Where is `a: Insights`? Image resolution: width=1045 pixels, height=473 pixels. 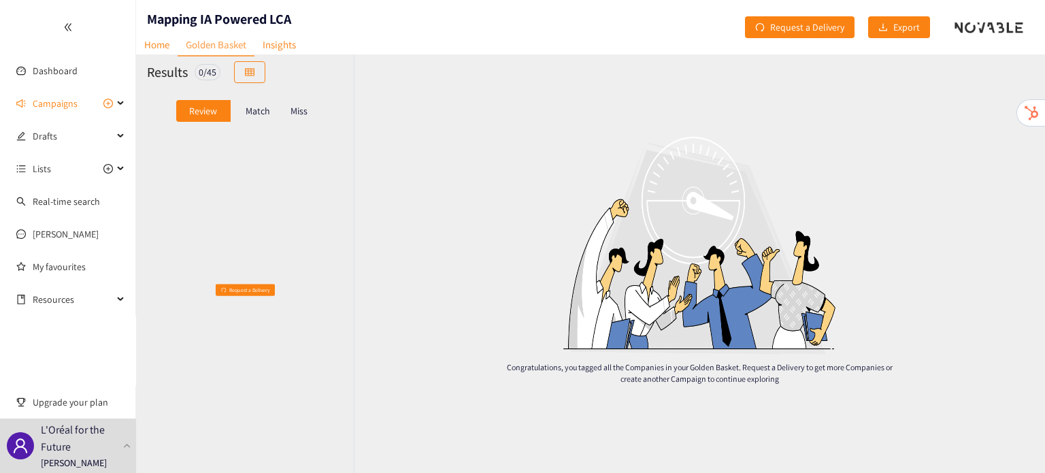 a: Insights is located at coordinates (279, 44).